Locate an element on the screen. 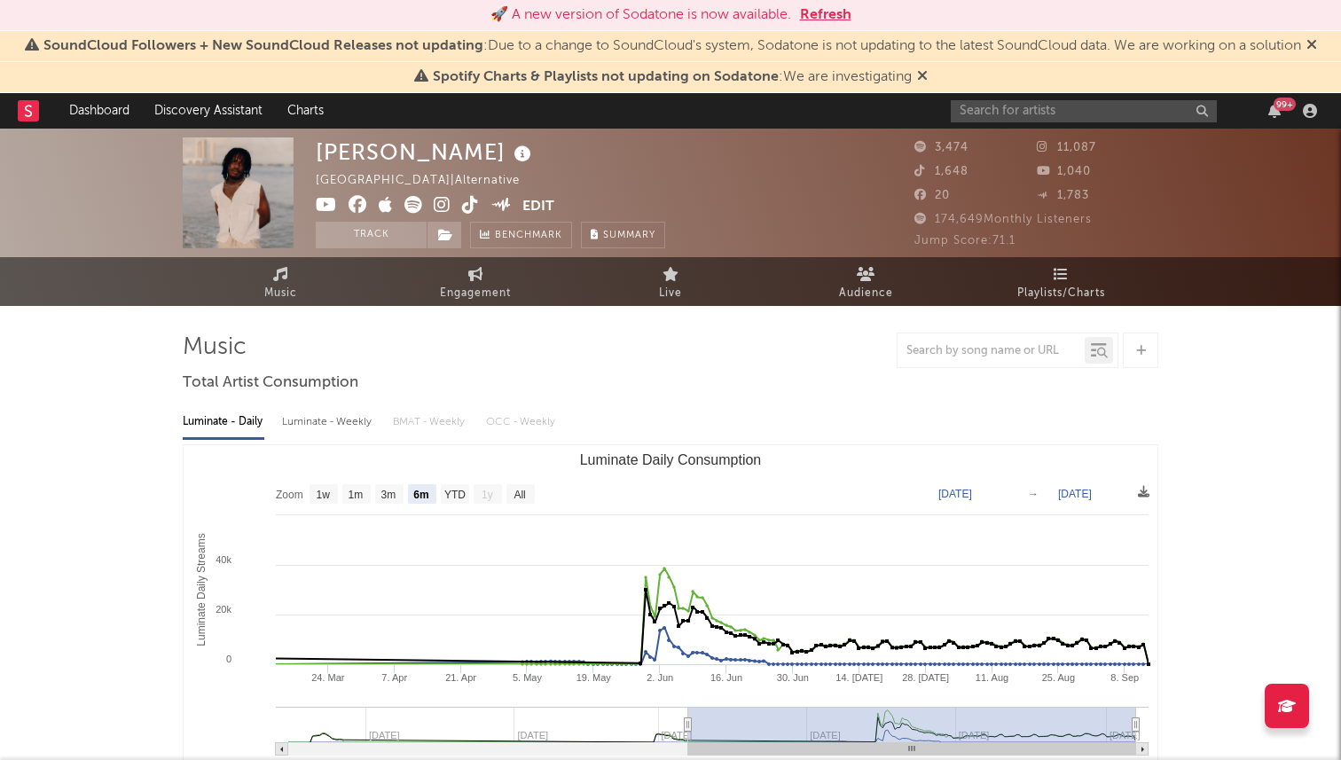  span: Live is located at coordinates (671, 294).